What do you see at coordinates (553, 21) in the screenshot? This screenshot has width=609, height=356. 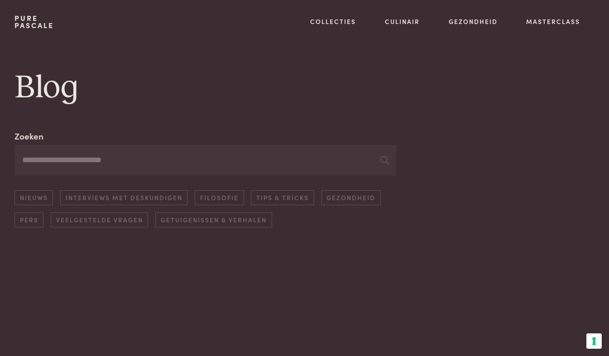 I see `a: Masterclass` at bounding box center [553, 21].